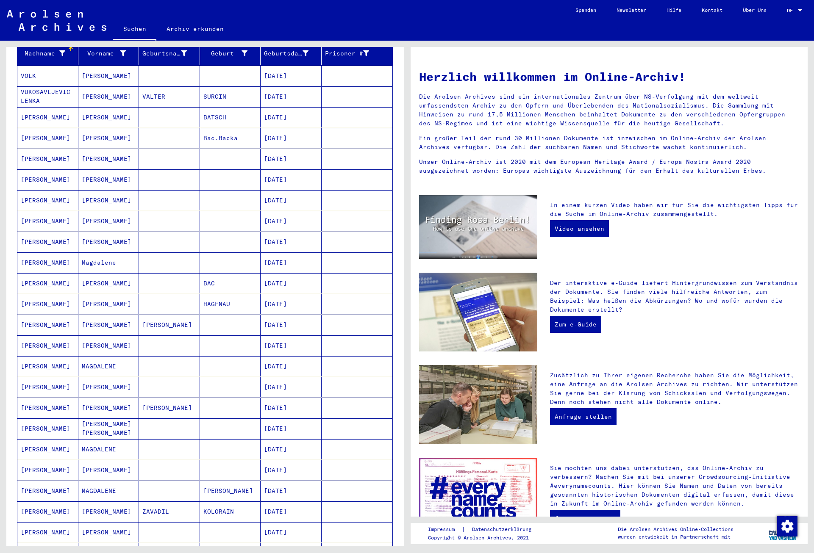 This screenshot has width=814, height=553. Describe the element at coordinates (49, 53) in the screenshot. I see `div: Nachname` at that location.